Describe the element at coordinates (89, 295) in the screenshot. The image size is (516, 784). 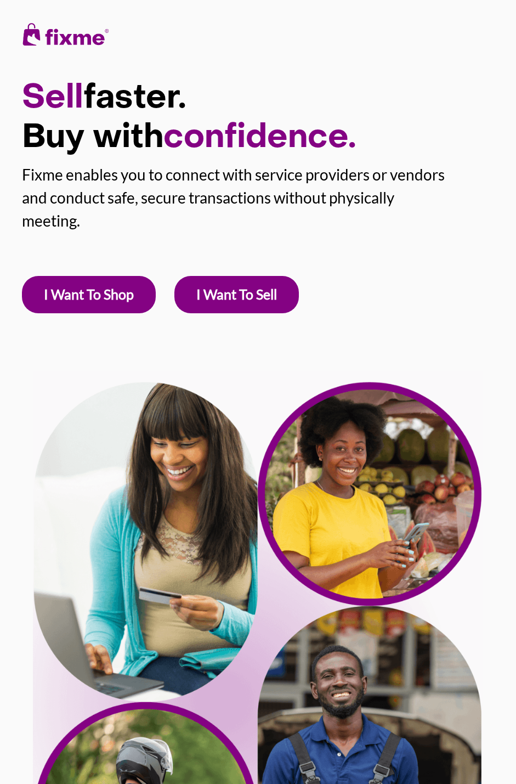
I see `a: I Want To Shop` at that location.